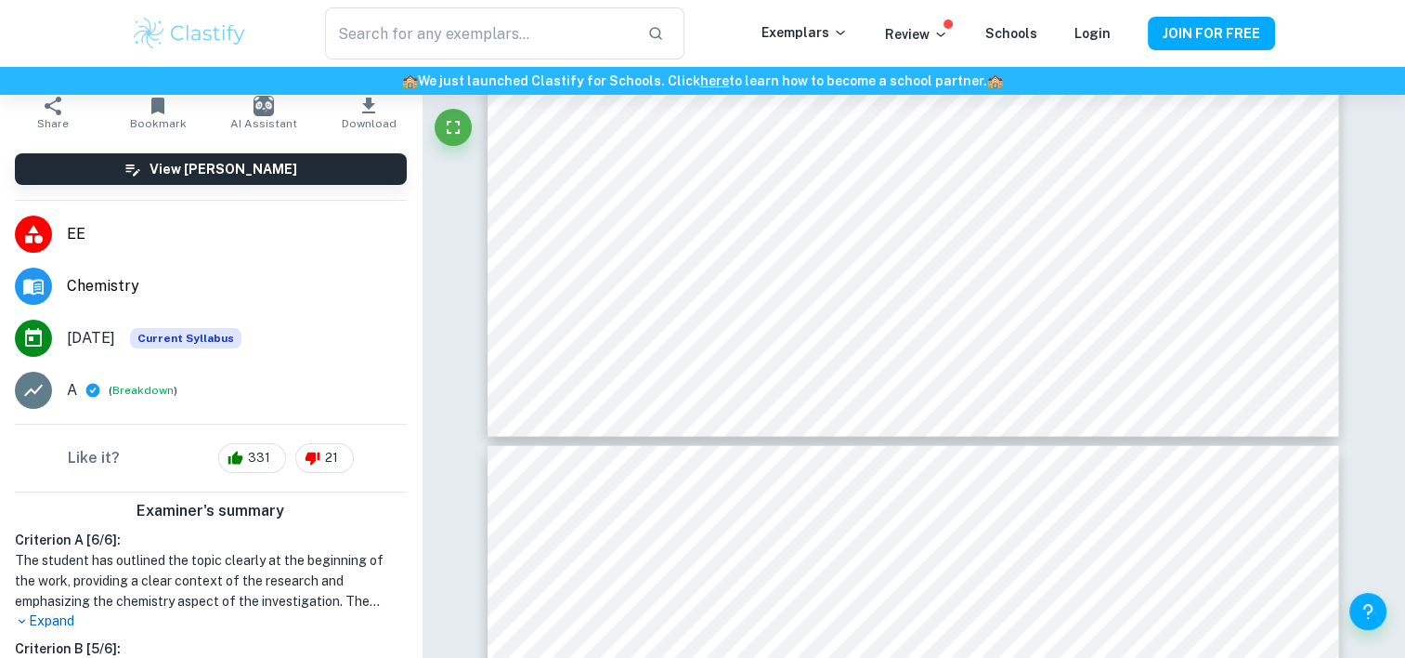 Image resolution: width=1405 pixels, height=658 pixels. I want to click on button: Breakdown, so click(143, 390).